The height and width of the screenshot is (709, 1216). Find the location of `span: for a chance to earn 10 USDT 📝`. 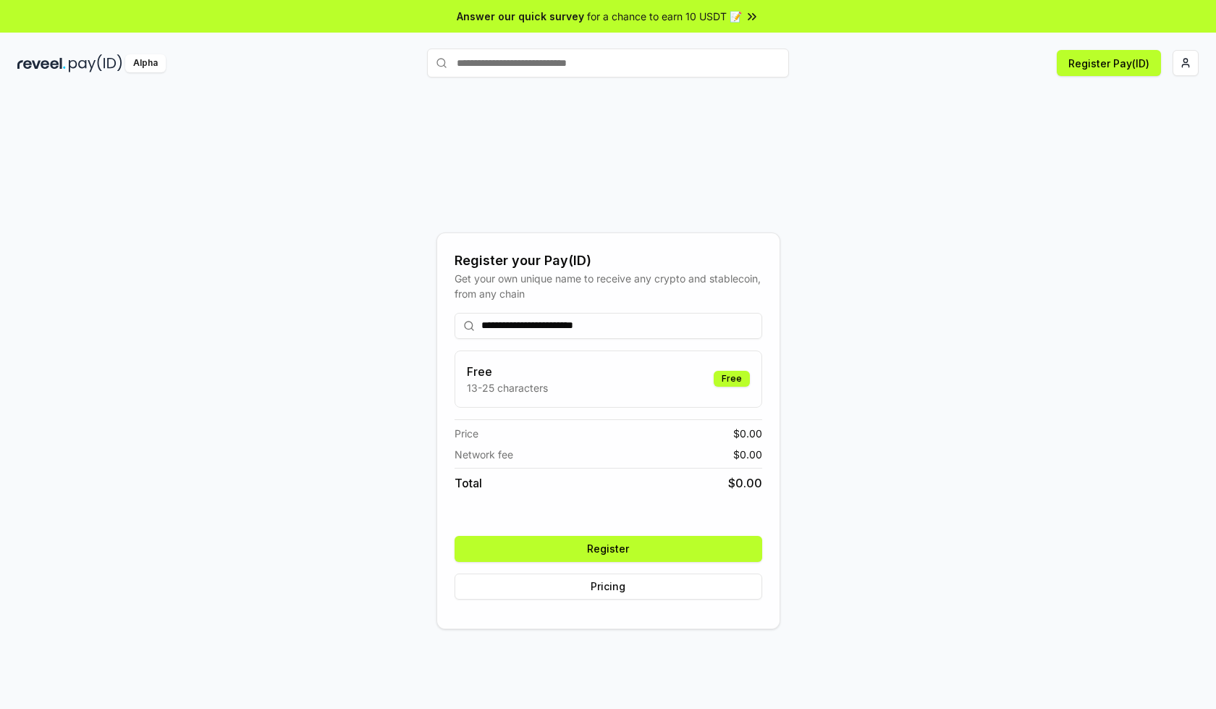

span: for a chance to earn 10 USDT 📝 is located at coordinates (664, 16).